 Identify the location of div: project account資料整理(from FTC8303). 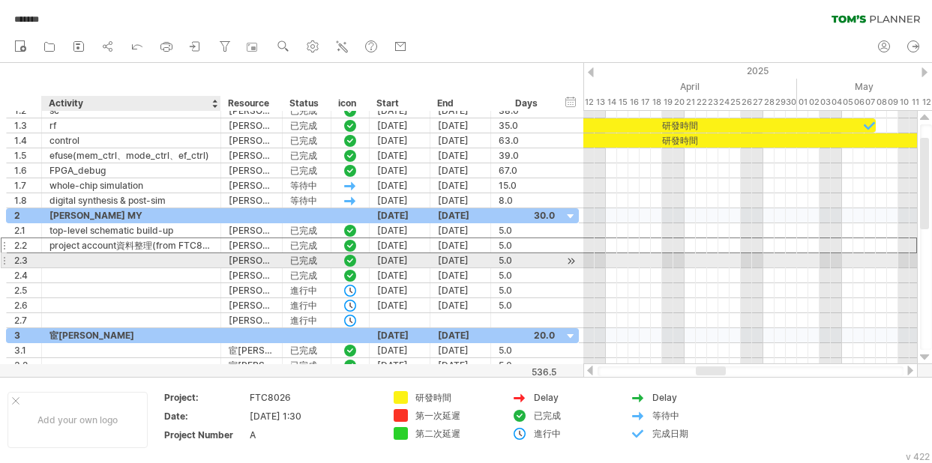
(131, 245).